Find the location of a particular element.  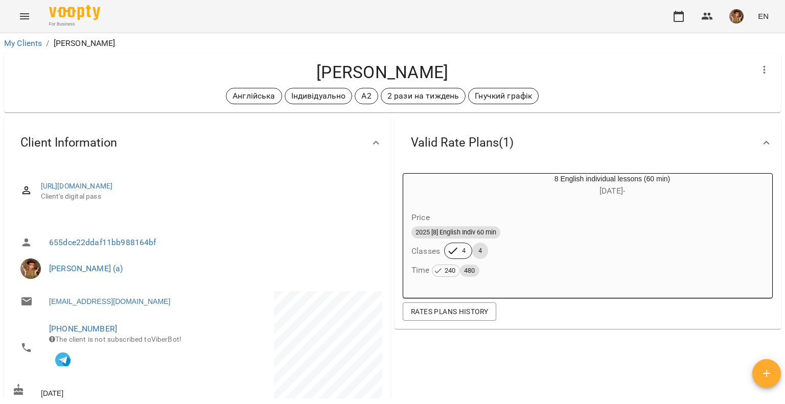

img: Telegram is located at coordinates (63, 360).